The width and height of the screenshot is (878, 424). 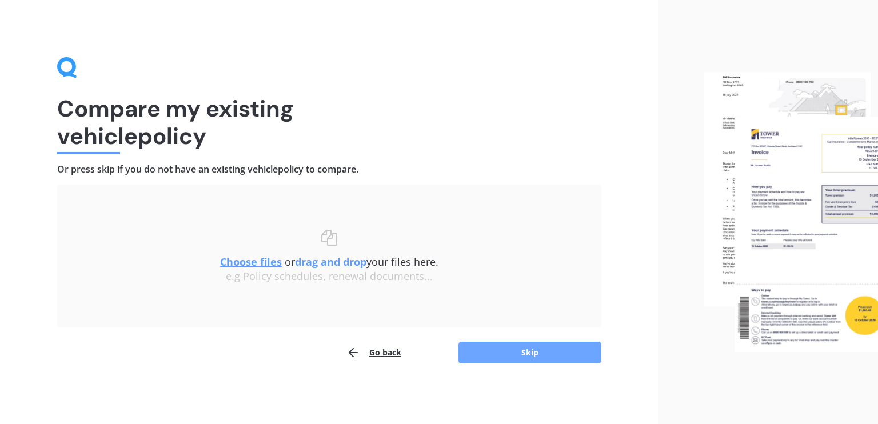 What do you see at coordinates (329, 262) in the screenshot?
I see `span: or your files here.` at bounding box center [329, 262].